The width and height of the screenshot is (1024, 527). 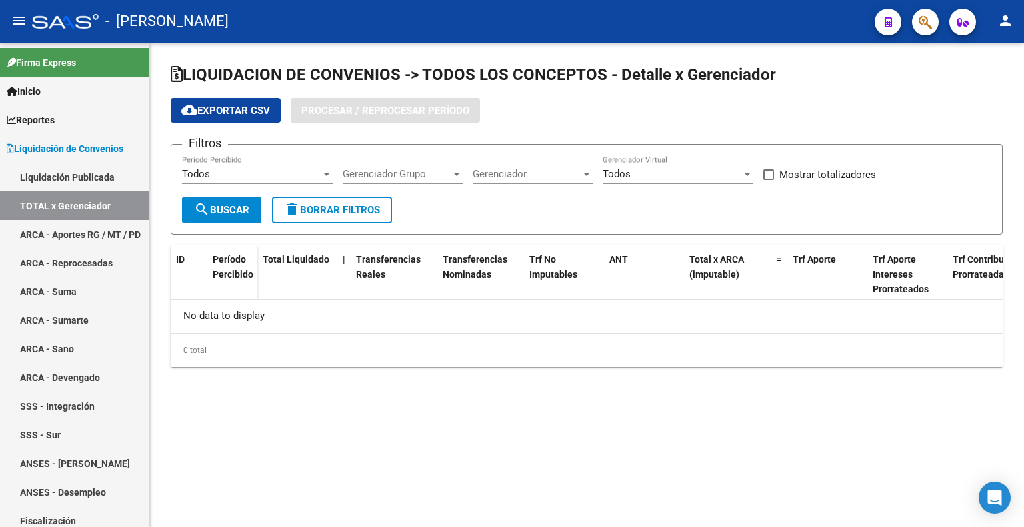 I want to click on datatable-header-cell: Total x ARCA (imputable), so click(x=727, y=275).